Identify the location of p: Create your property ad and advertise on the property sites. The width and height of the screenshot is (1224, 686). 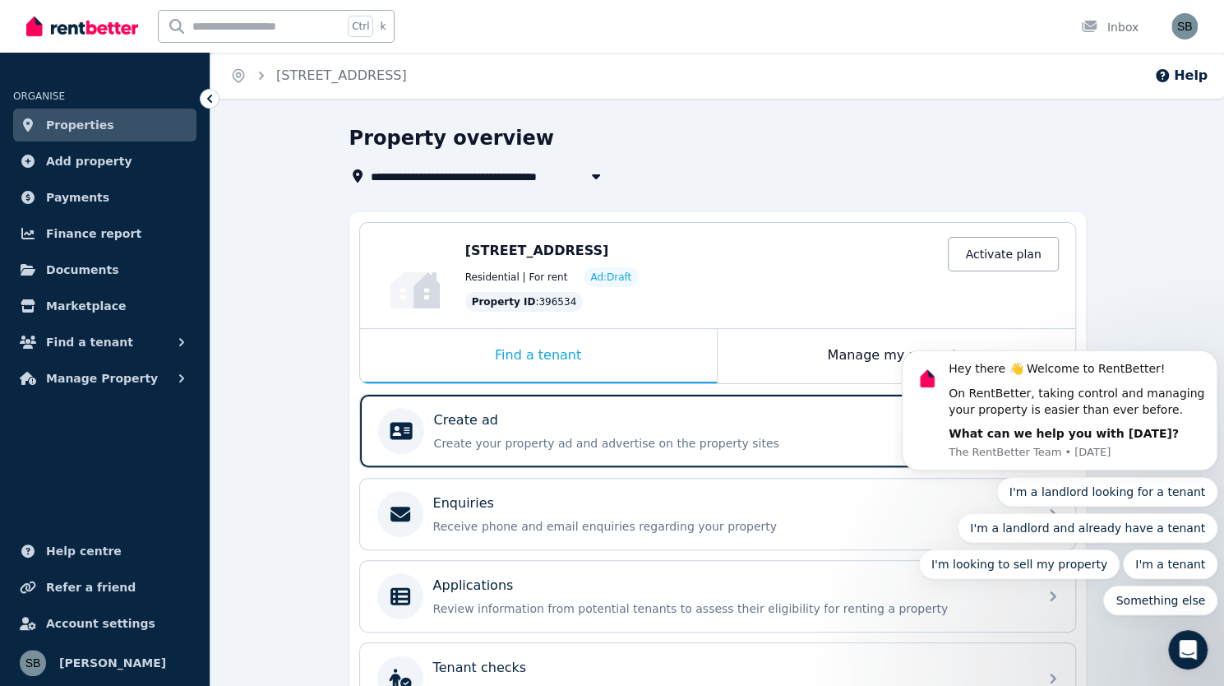
(691, 443).